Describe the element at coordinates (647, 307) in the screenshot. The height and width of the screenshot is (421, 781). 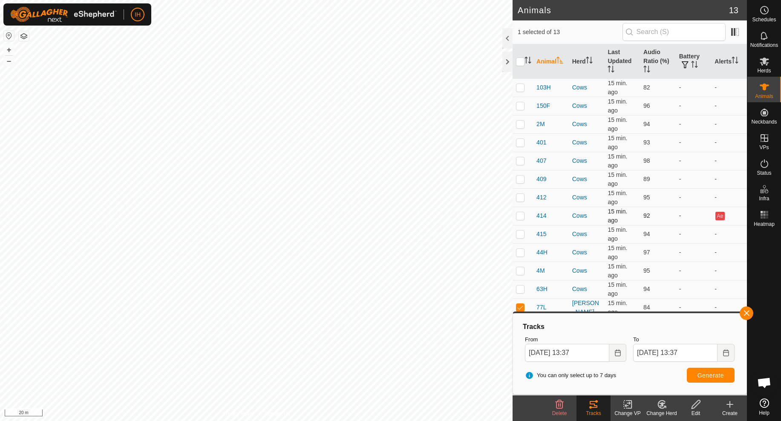
I see `span: 84` at that location.